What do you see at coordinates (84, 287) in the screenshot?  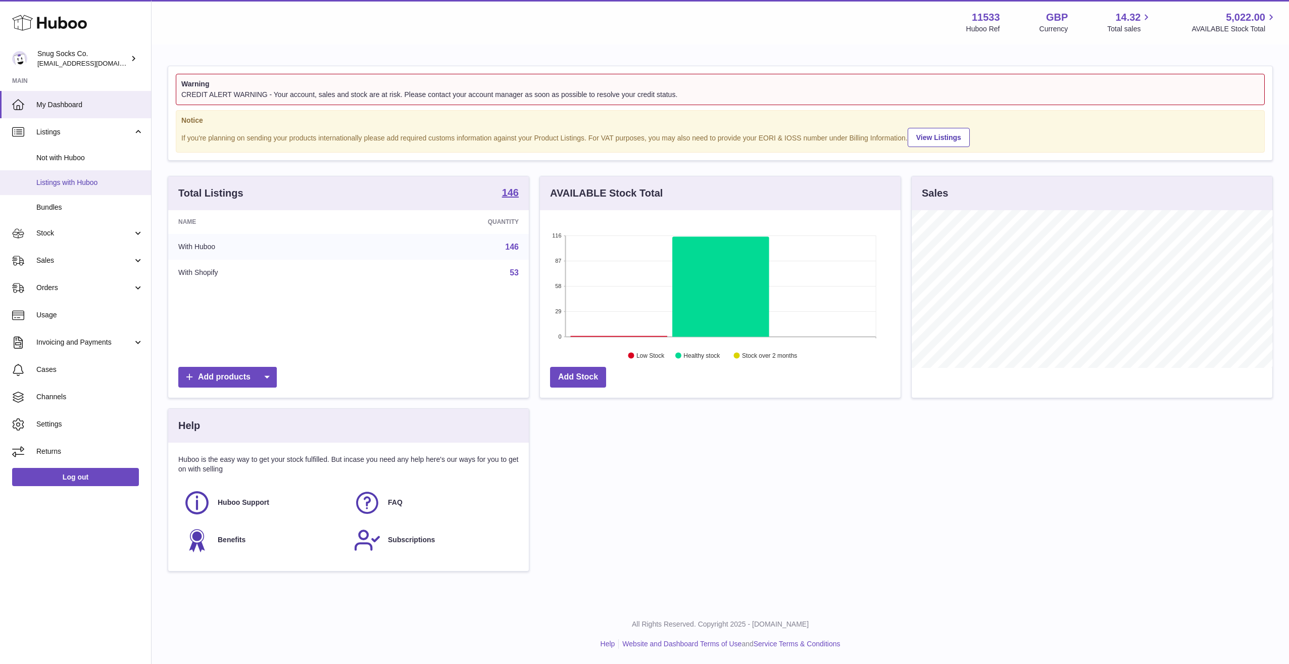 I see `span: Orders` at bounding box center [84, 287].